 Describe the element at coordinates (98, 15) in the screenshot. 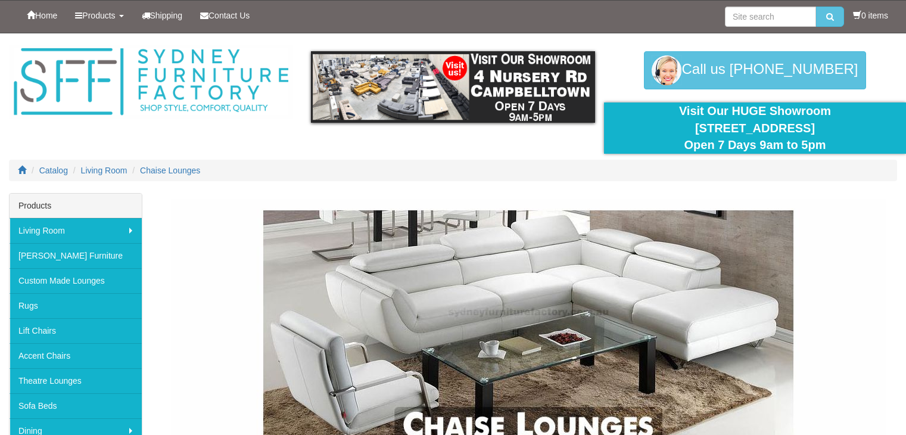

I see `span: Products` at that location.